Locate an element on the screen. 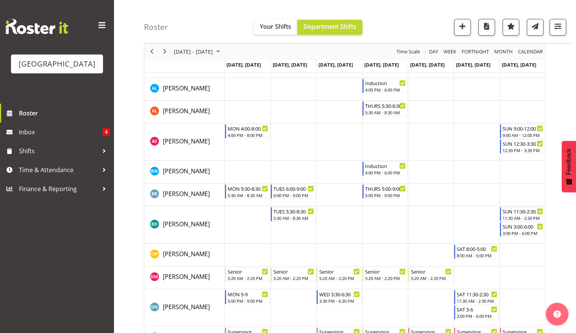  span: Department Shifts is located at coordinates (330, 26).